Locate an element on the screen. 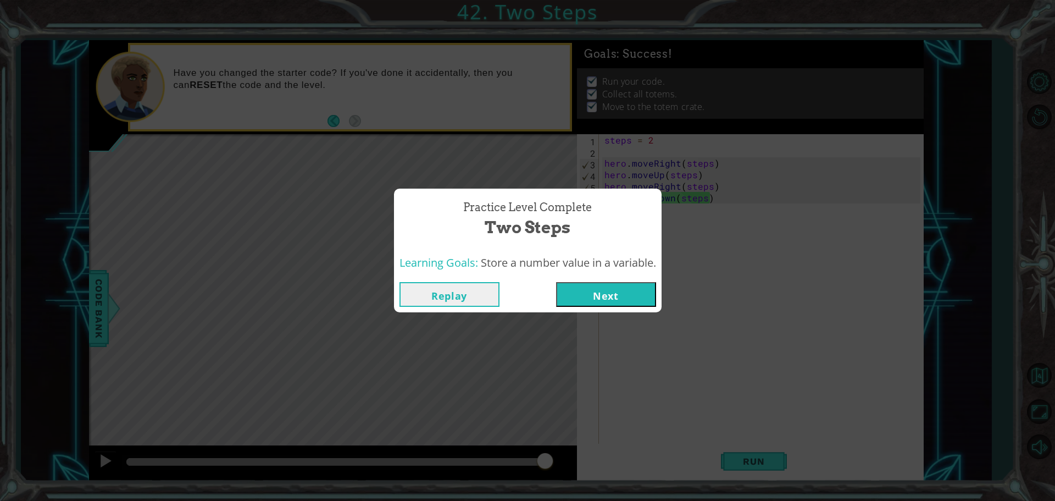 The image size is (1055, 501). span: Practice Level Complete is located at coordinates (528, 207).